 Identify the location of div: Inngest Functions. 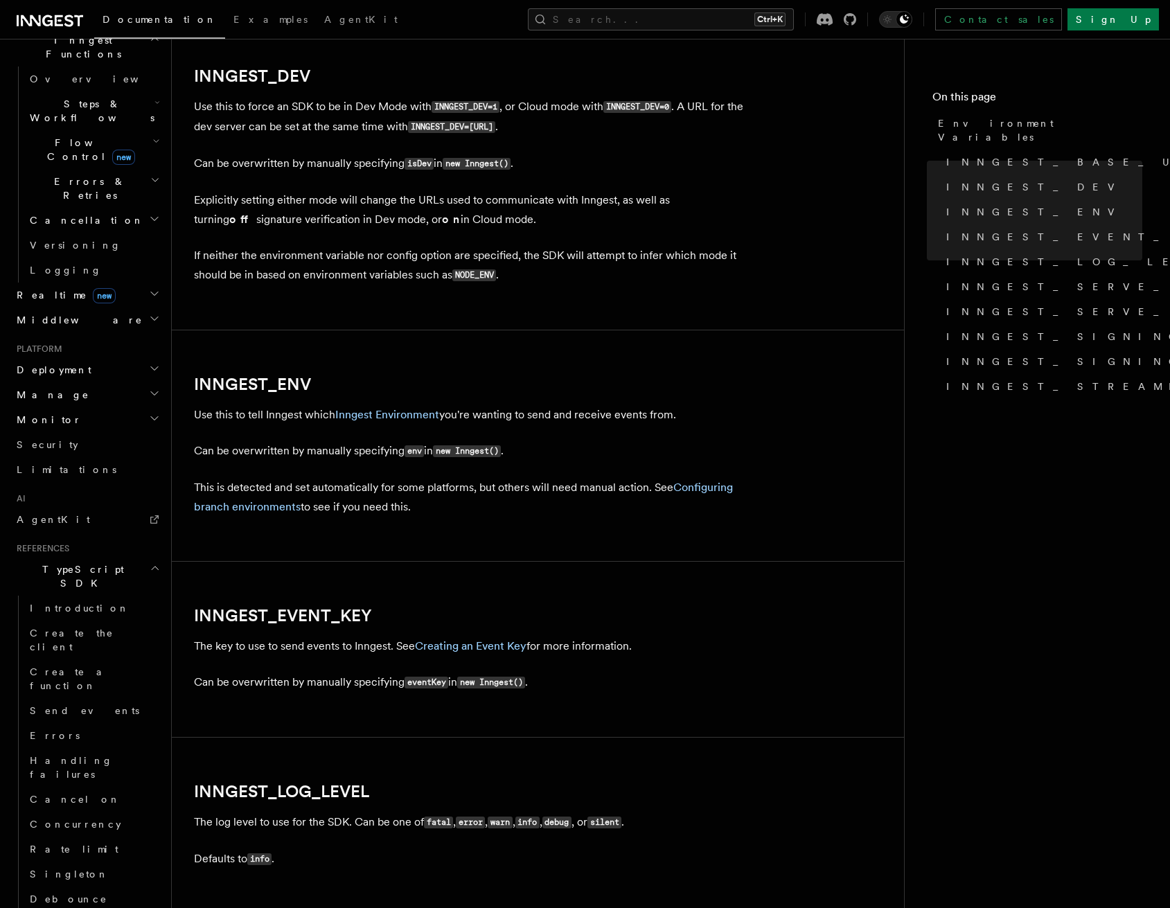
(87, 175).